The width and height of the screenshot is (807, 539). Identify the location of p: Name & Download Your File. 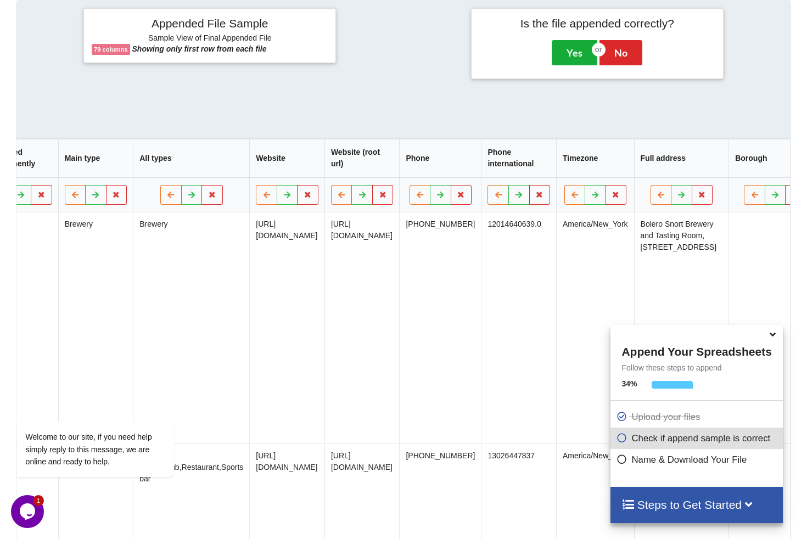
(698, 459).